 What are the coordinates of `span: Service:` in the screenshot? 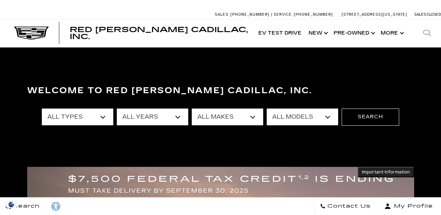 It's located at (283, 14).